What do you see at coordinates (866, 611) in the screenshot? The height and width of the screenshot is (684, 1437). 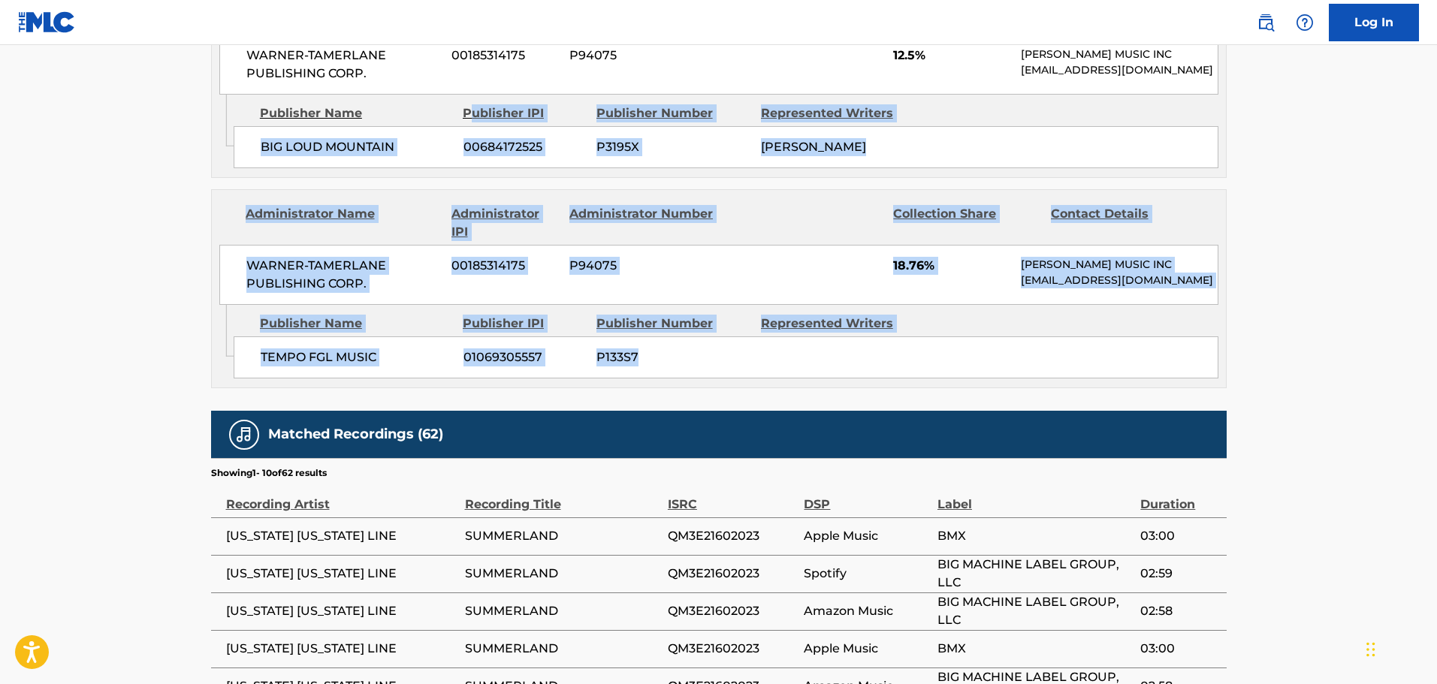 I see `span: Amazon Music` at bounding box center [866, 611].